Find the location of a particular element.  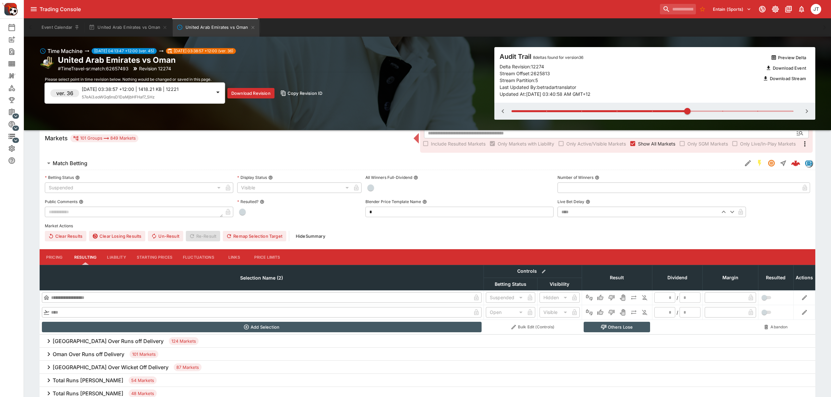

button: Straight is located at coordinates (783, 163).